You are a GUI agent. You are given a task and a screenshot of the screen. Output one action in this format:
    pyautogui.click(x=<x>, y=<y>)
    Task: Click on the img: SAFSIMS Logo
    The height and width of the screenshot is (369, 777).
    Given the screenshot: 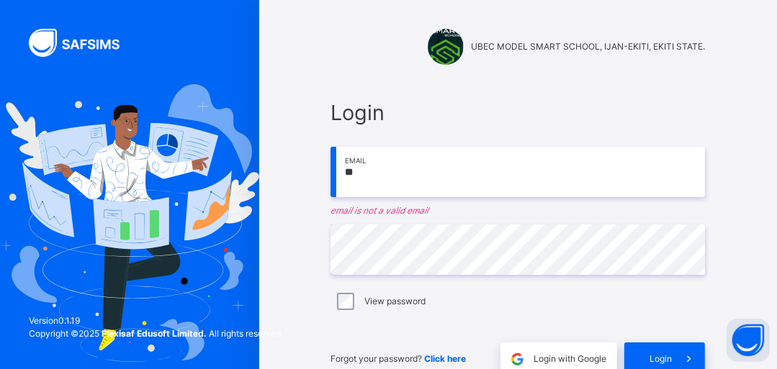 What is the action you would take?
    pyautogui.click(x=83, y=42)
    